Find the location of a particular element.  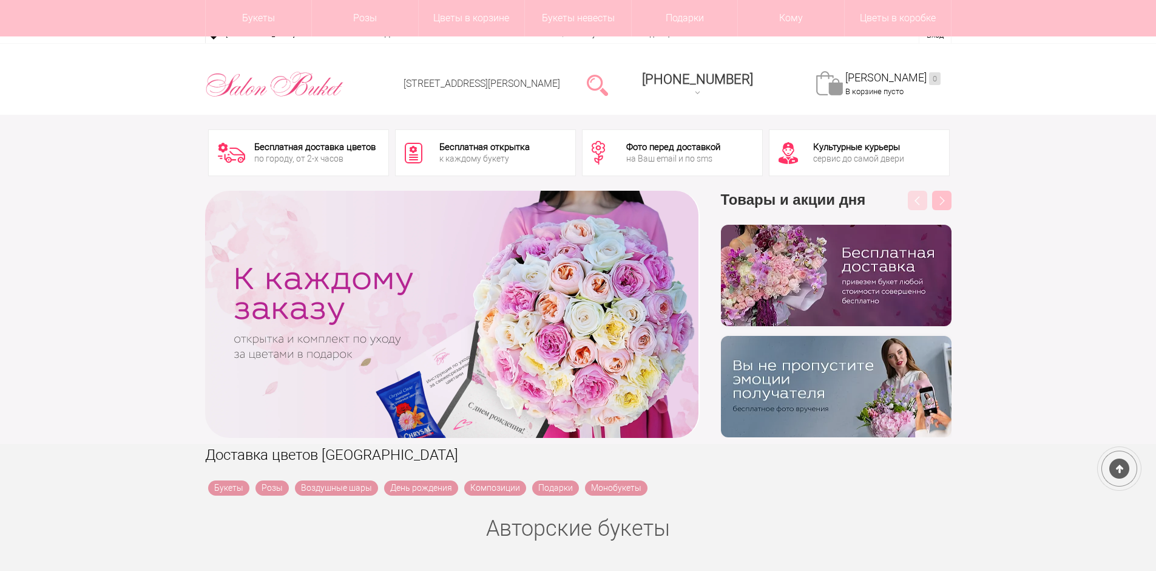

h3: Товары и акции дня is located at coordinates (836, 208).